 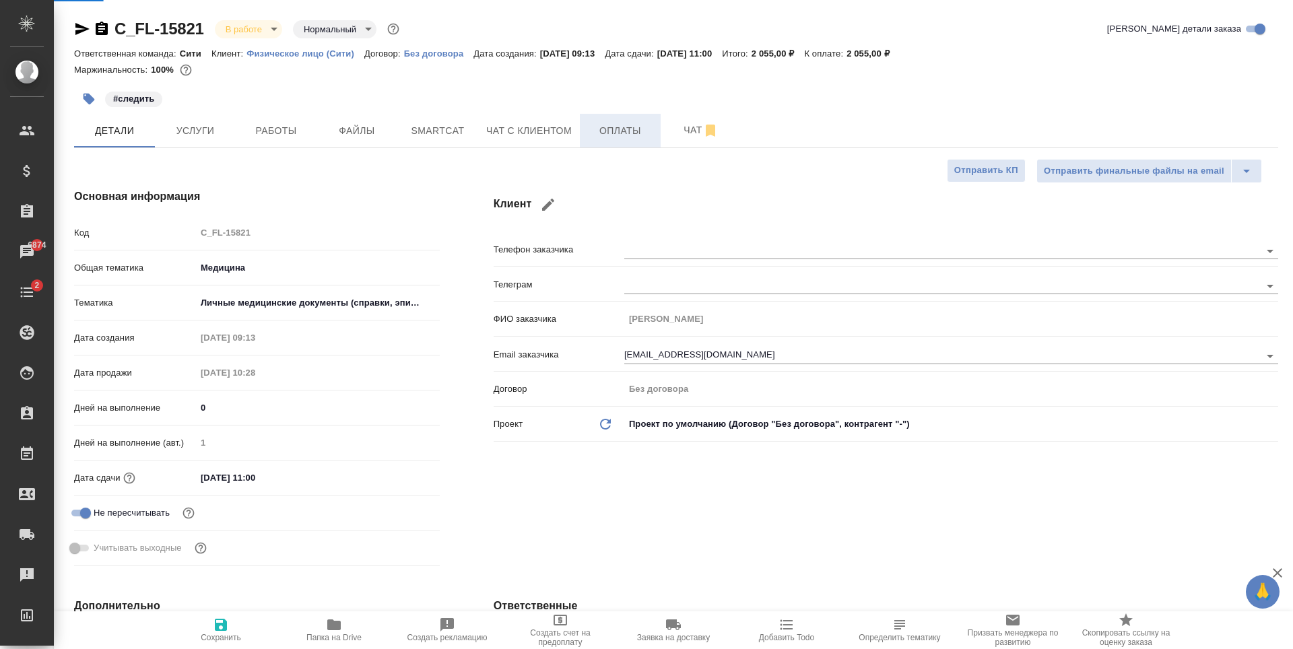 I want to click on div: Проект по умолчанию (Договор "Без договора", контрагент "-"), so click(x=951, y=424).